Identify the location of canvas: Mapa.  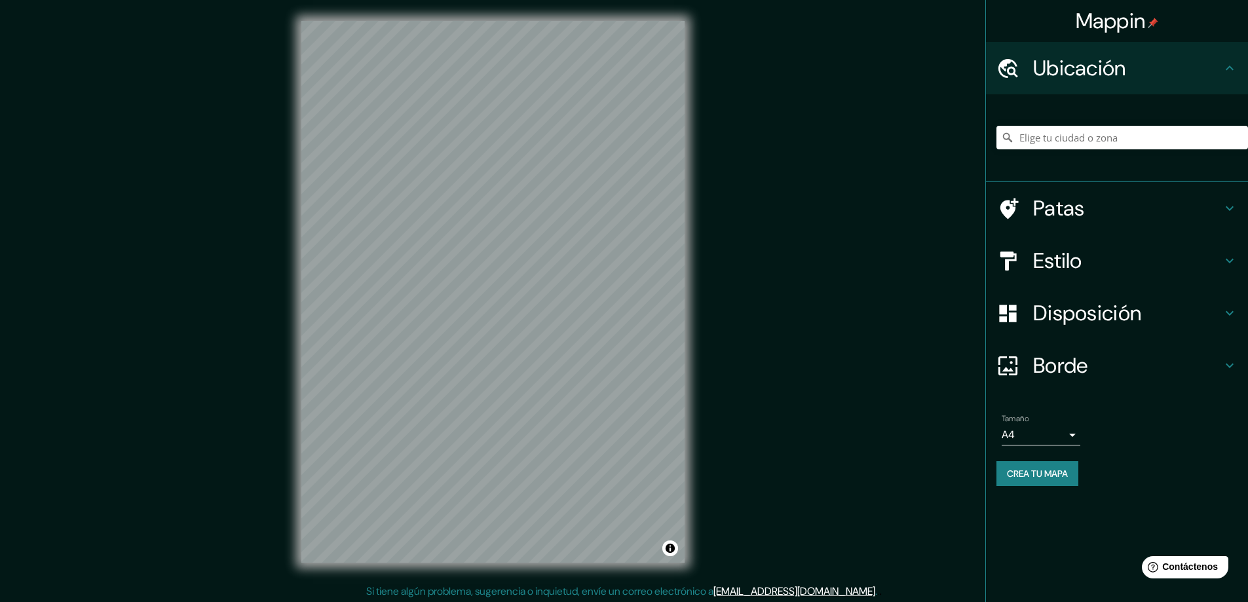
(492, 291).